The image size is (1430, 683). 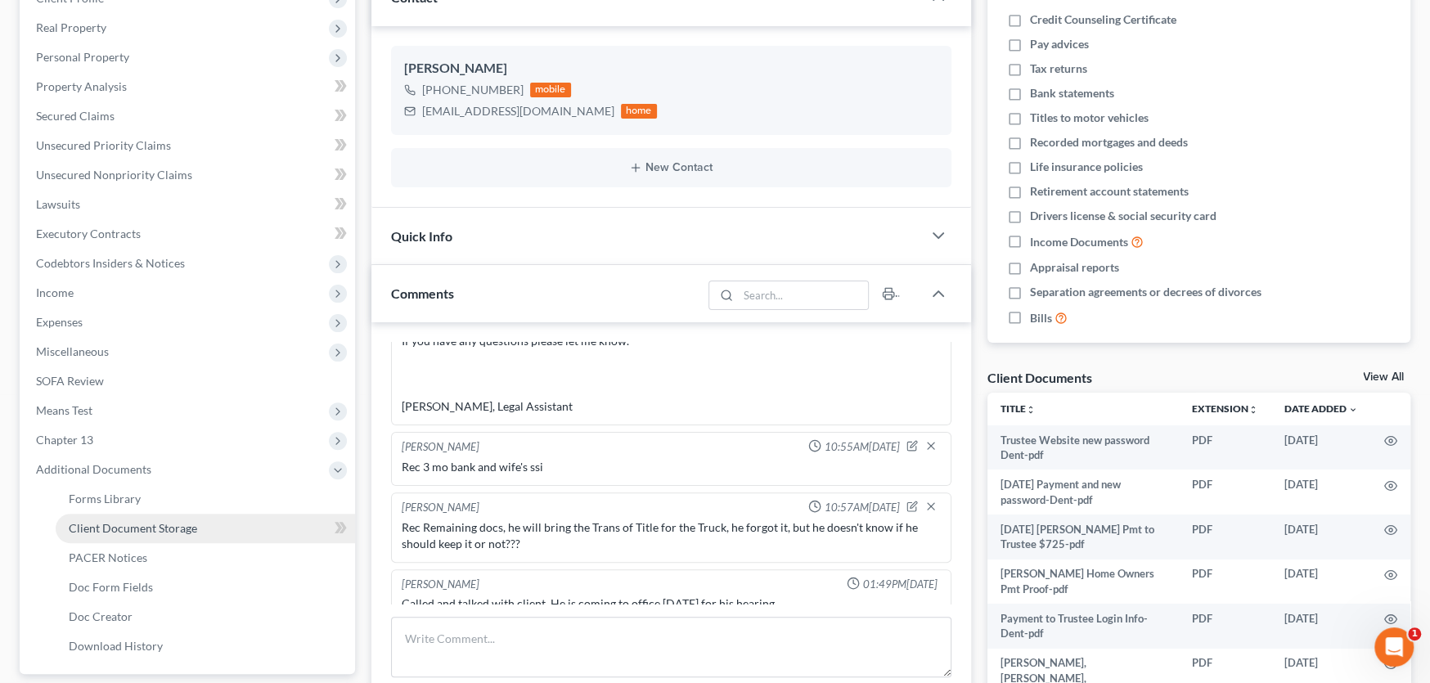 What do you see at coordinates (70, 381) in the screenshot?
I see `span: SOFA Review` at bounding box center [70, 381].